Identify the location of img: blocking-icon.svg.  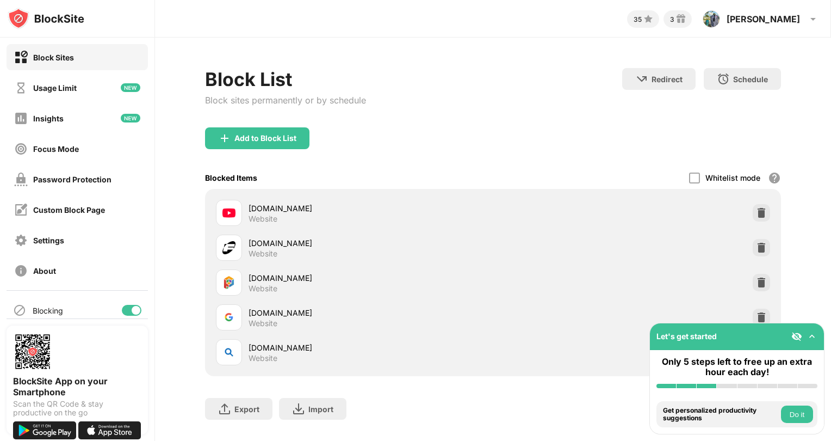
(20, 310).